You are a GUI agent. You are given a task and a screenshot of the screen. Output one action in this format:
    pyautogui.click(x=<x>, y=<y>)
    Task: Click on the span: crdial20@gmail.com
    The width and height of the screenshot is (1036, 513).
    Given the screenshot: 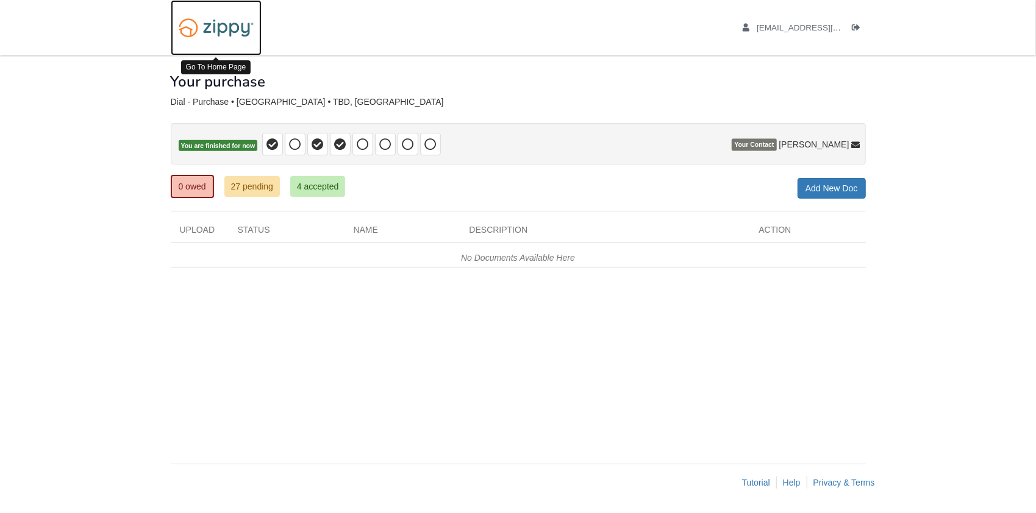 What is the action you would take?
    pyautogui.click(x=826, y=27)
    